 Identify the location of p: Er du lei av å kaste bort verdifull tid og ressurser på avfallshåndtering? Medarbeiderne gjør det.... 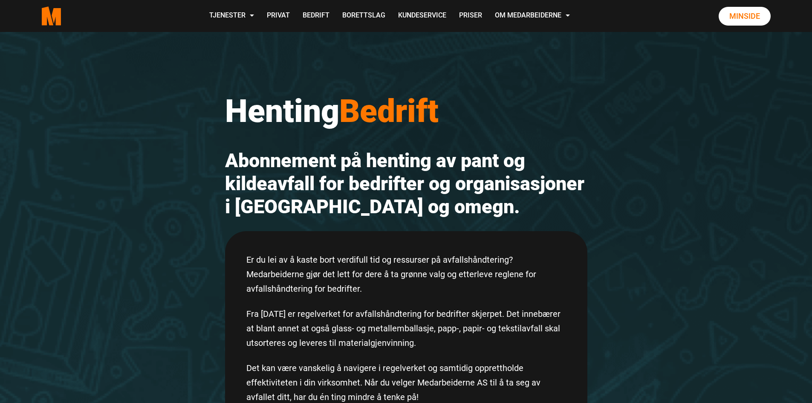
(406, 274).